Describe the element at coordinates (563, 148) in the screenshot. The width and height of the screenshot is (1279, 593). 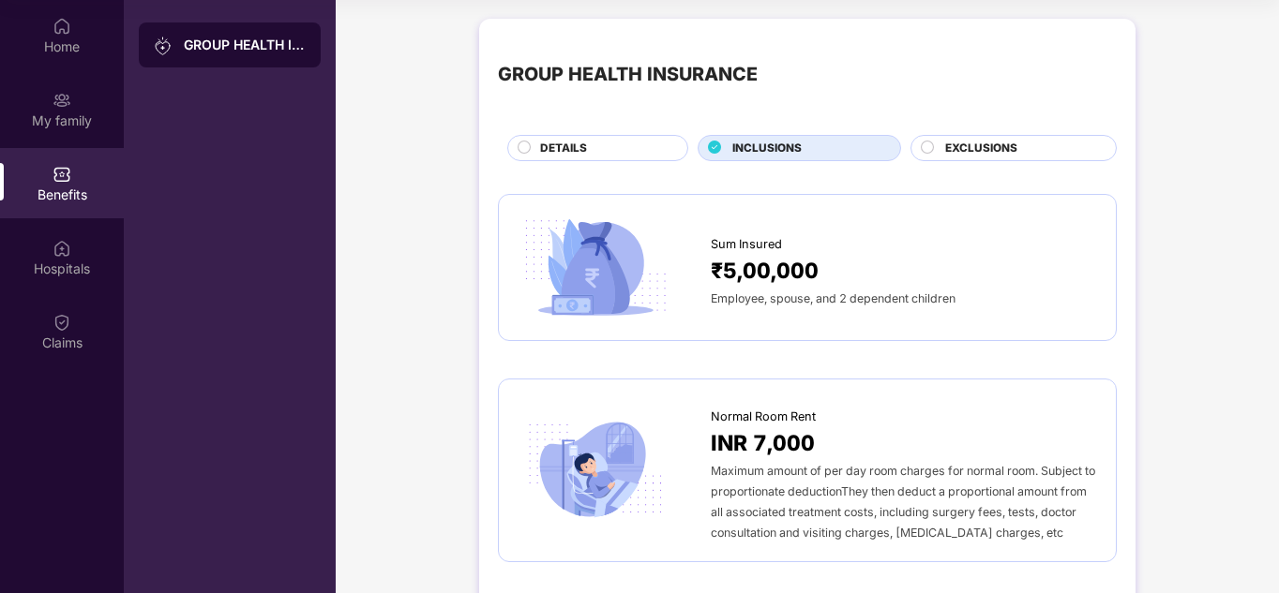
I see `span: DETAILS` at that location.